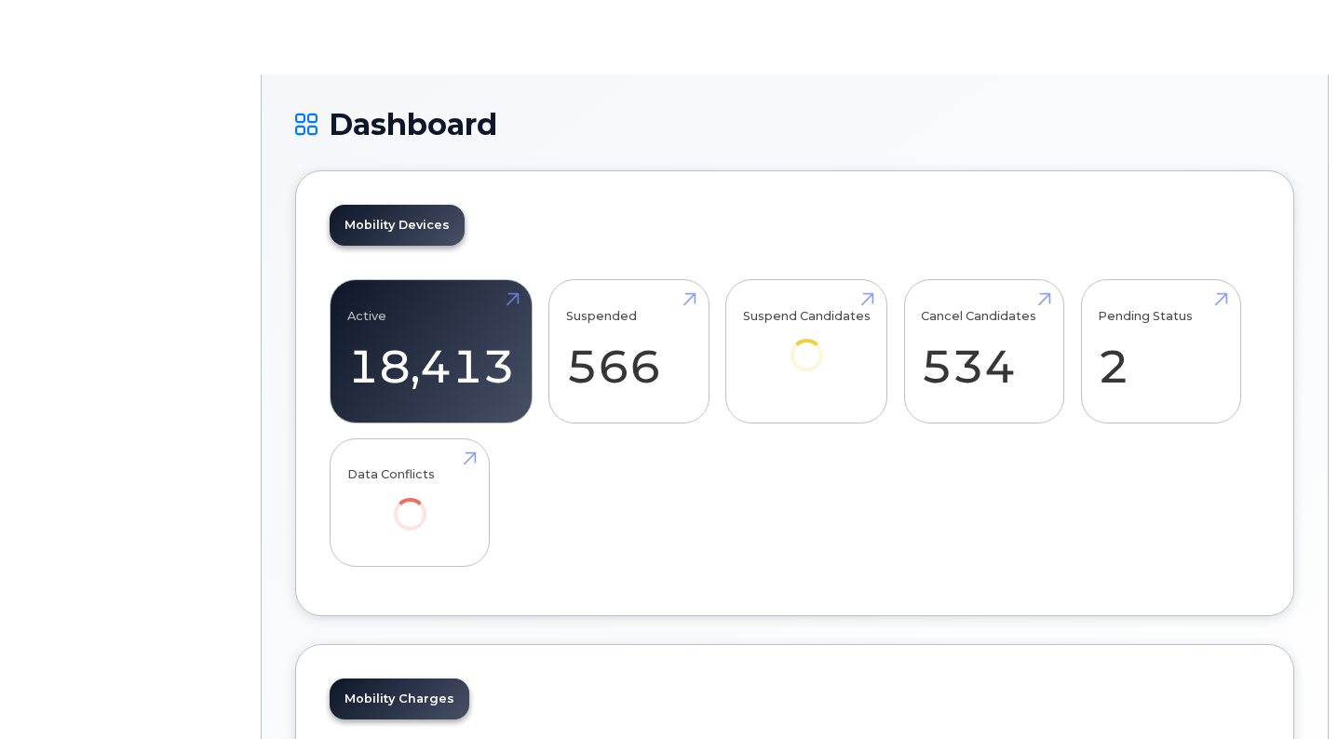  Describe the element at coordinates (397, 225) in the screenshot. I see `a: Mobility Devices` at that location.